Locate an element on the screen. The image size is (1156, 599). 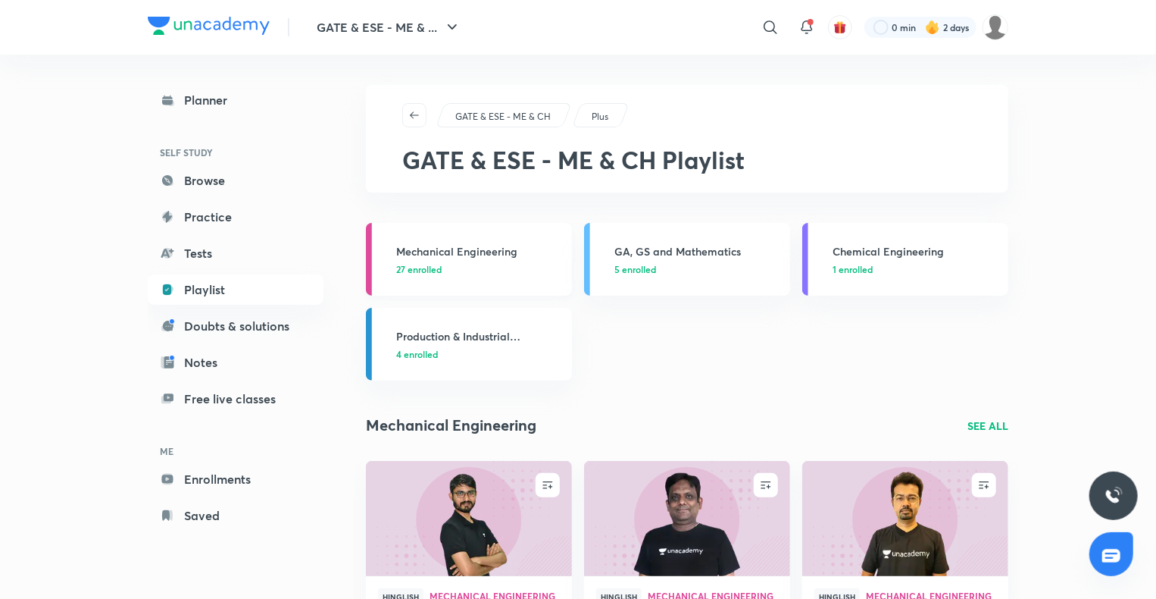
img: ttu is located at coordinates (1114, 495).